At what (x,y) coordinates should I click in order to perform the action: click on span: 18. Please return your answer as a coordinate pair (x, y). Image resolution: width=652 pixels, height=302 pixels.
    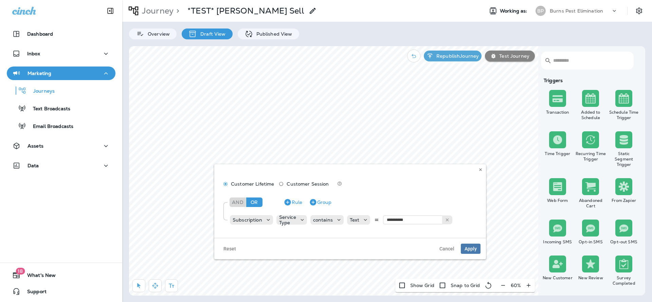
    Looking at the image, I should click on (20, 272).